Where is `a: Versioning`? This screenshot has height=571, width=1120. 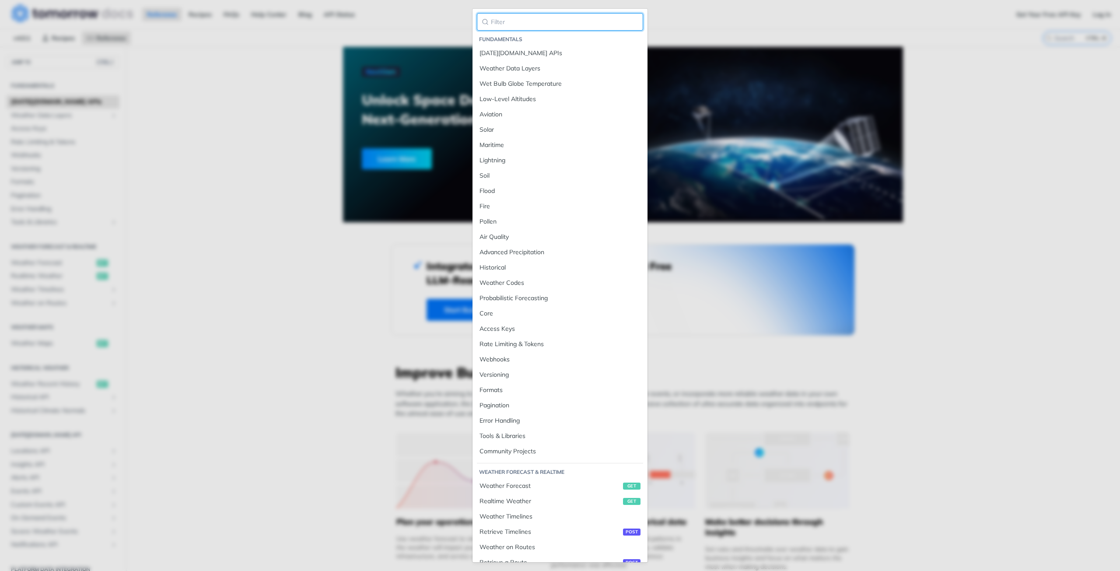
a: Versioning is located at coordinates (560, 374).